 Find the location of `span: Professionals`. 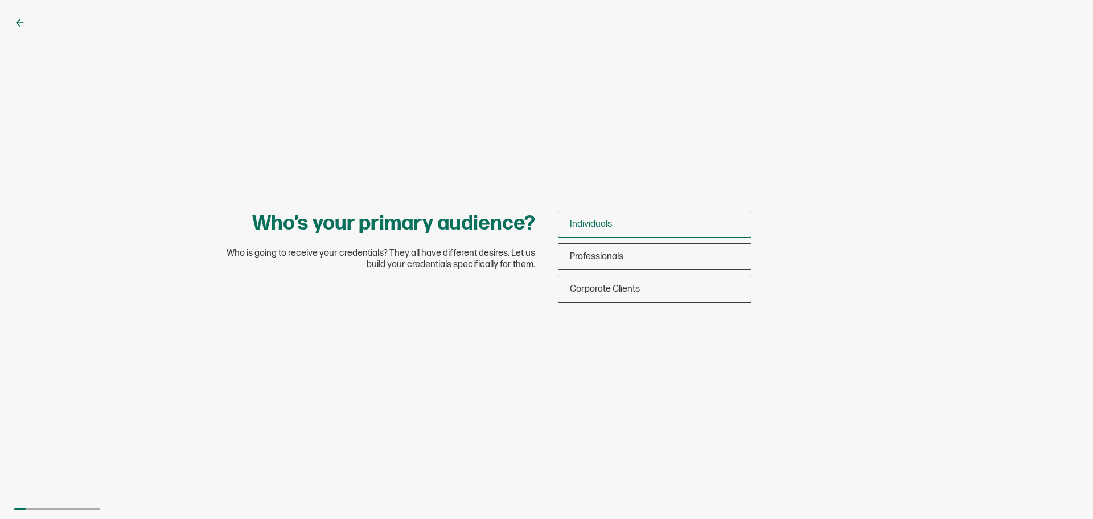

span: Professionals is located at coordinates (596, 256).